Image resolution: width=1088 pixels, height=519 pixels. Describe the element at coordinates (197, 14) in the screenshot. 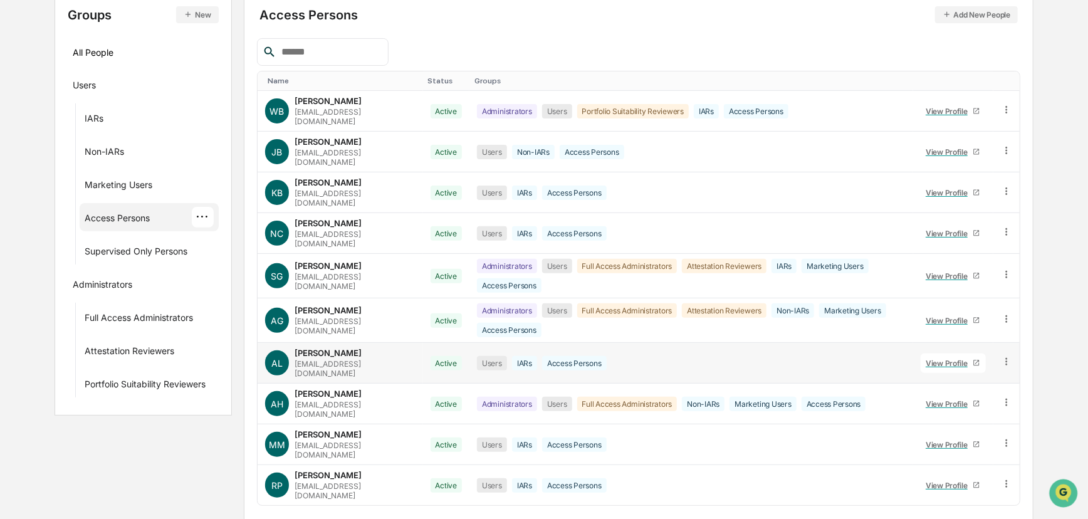

I see `button: New` at that location.